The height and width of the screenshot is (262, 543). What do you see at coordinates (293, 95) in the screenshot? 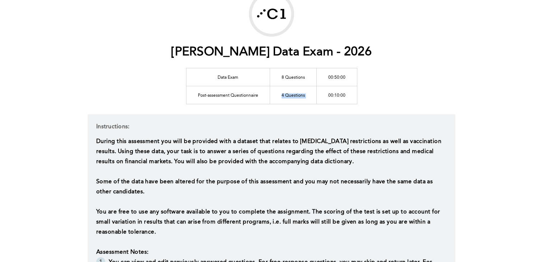
I see `td: 4 Questions` at bounding box center [293, 95].